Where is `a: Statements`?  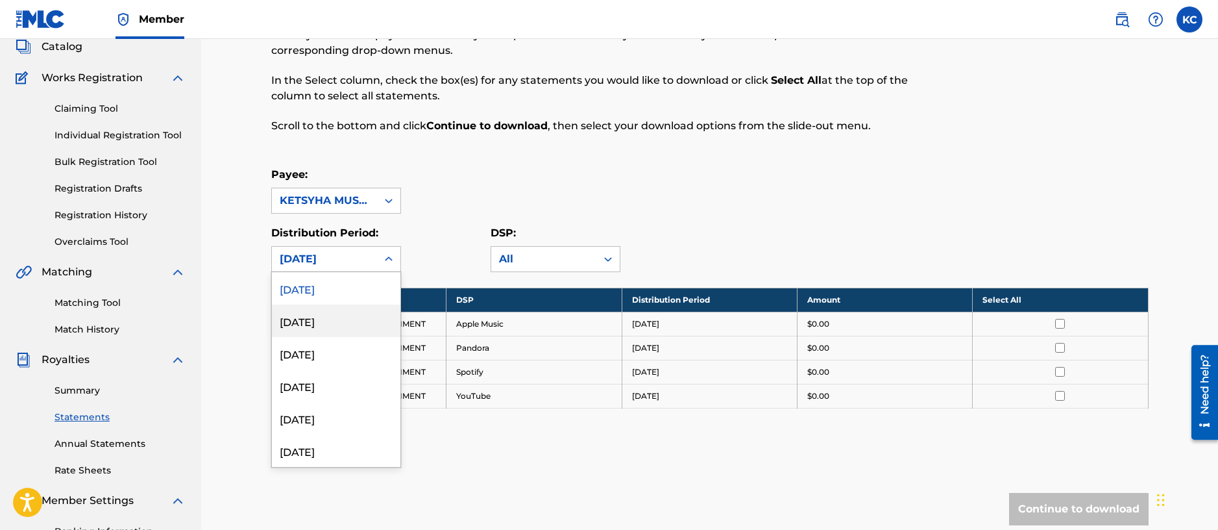 a: Statements is located at coordinates (120, 417).